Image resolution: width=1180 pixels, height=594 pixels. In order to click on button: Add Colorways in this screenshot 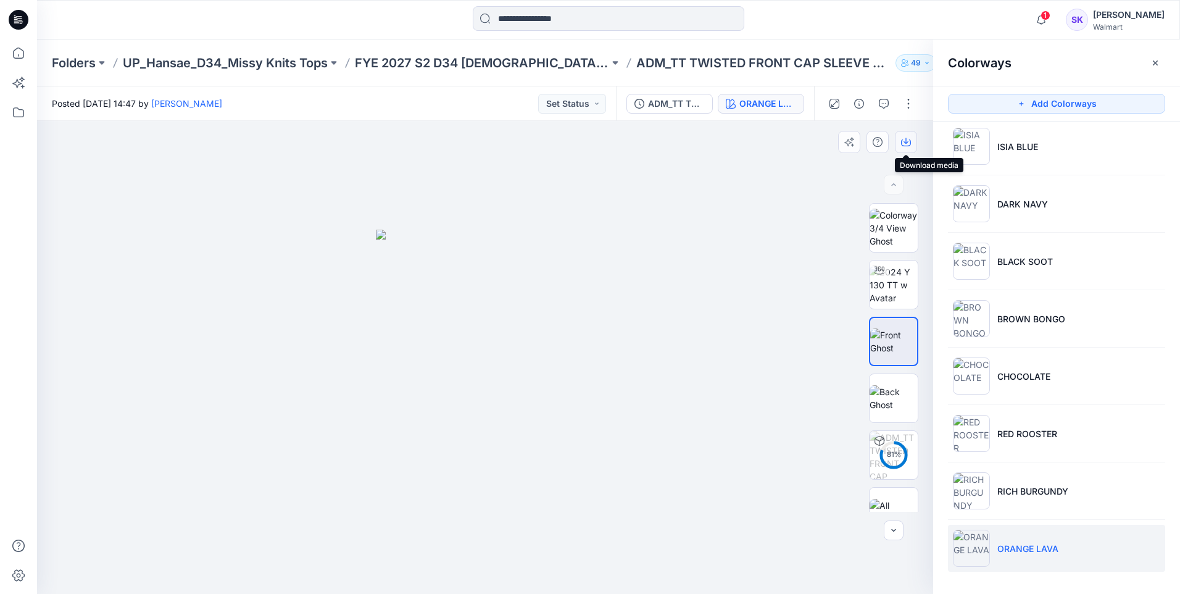, I will do `click(1057, 104)`.